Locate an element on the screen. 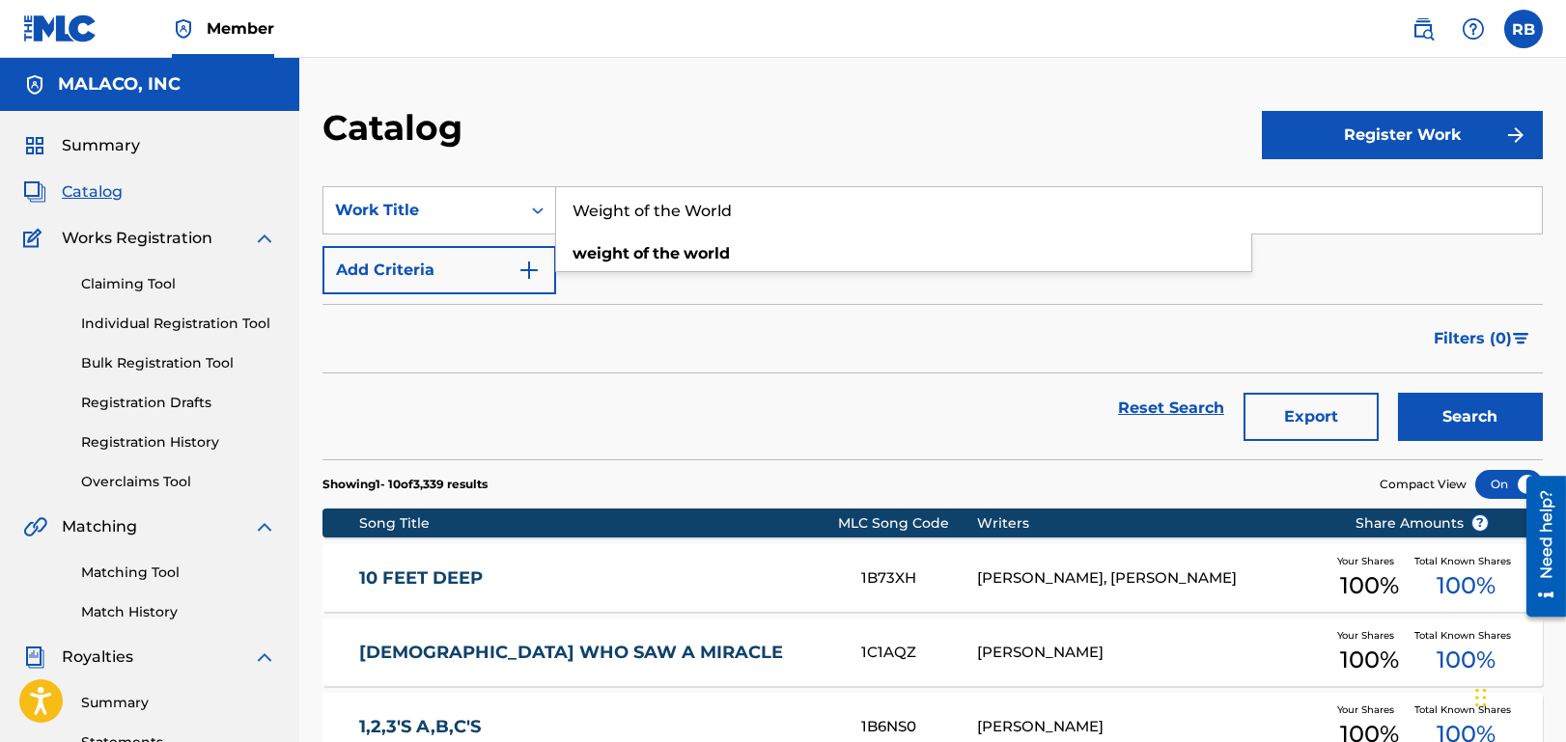 Image resolution: width=1566 pixels, height=742 pixels. img: Matching is located at coordinates (35, 527).